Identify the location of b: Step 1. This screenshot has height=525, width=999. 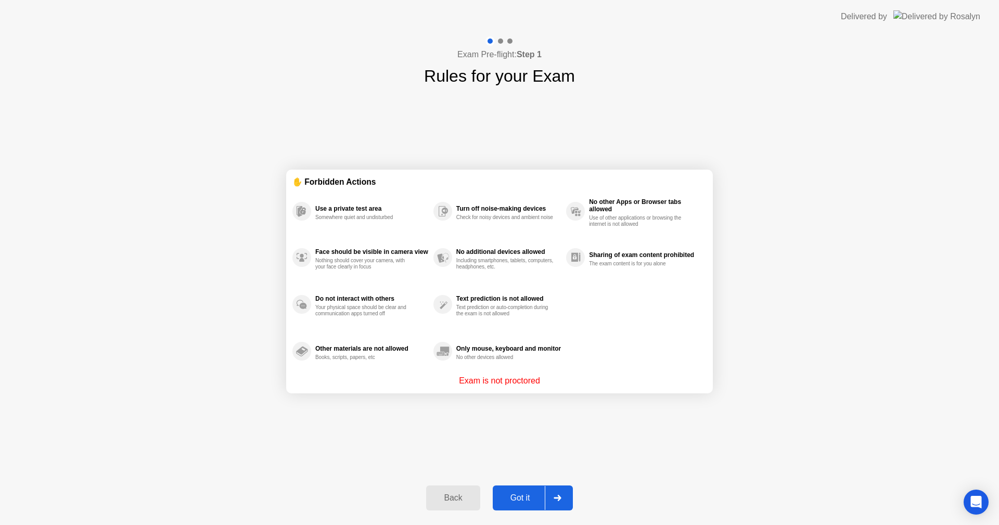
(529, 54).